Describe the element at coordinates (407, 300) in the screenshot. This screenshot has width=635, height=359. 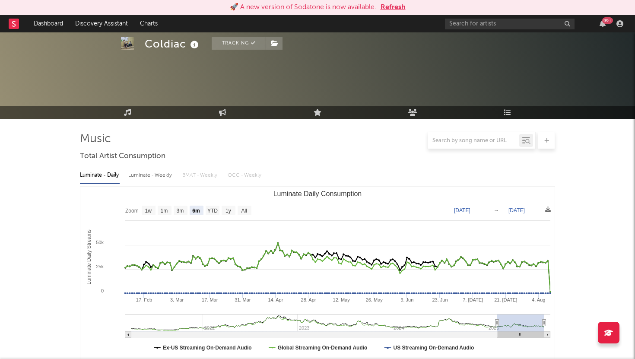
I see `text: 9. Jun` at that location.